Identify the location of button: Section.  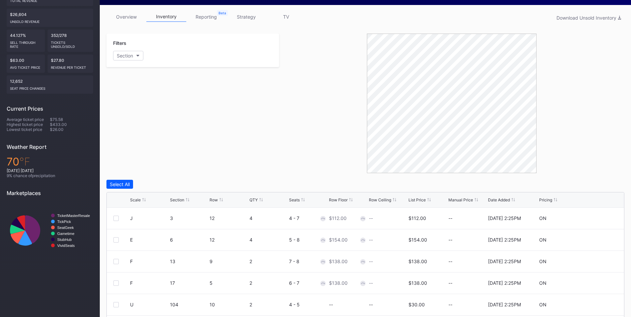
(128, 56).